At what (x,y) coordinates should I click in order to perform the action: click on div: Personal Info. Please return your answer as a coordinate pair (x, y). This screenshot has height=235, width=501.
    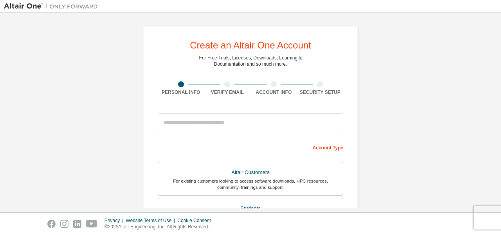
    Looking at the image, I should click on (181, 92).